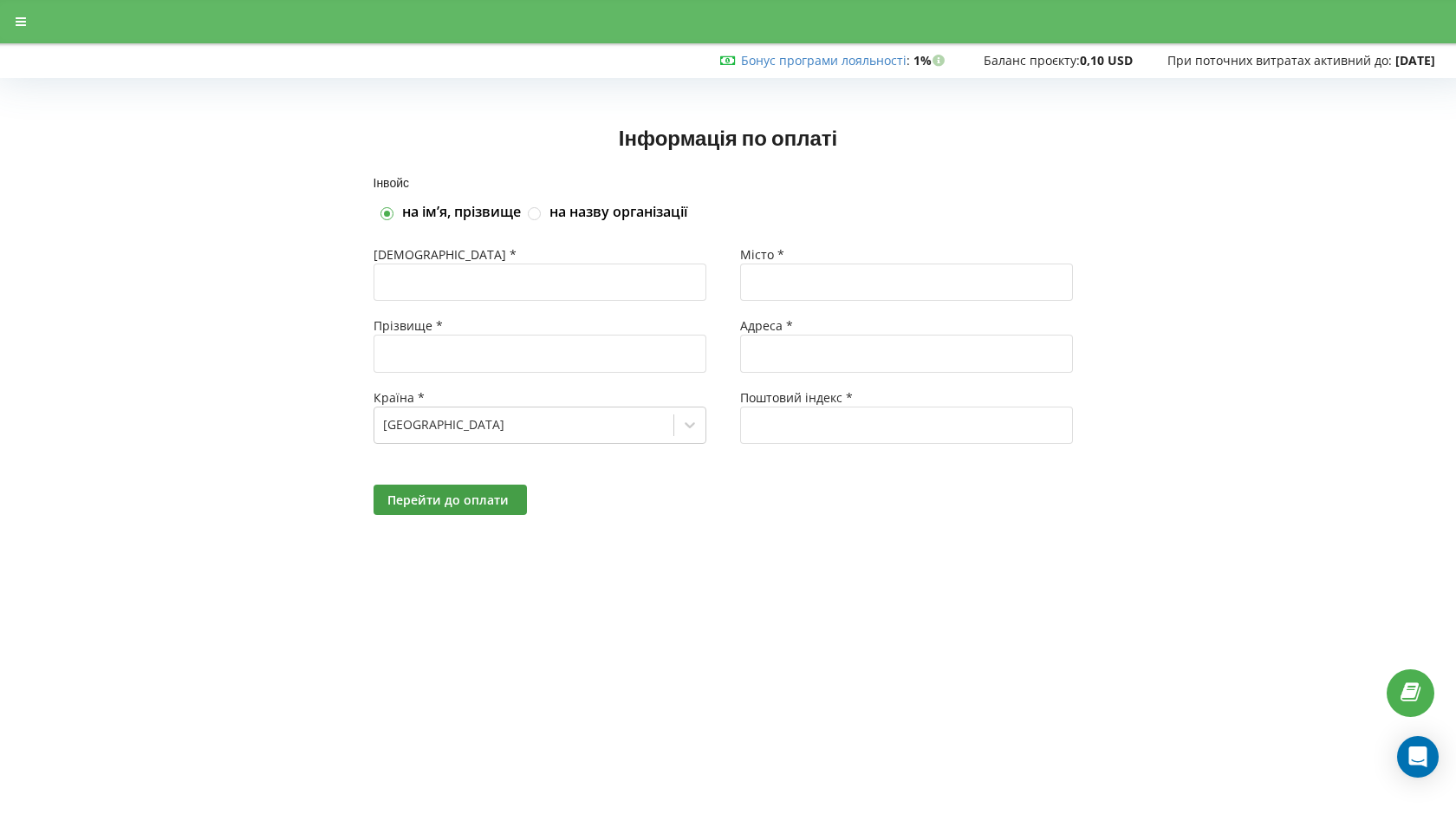 This screenshot has height=834, width=1456. What do you see at coordinates (449, 499) in the screenshot?
I see `span: Перейти до оплати` at bounding box center [449, 499].